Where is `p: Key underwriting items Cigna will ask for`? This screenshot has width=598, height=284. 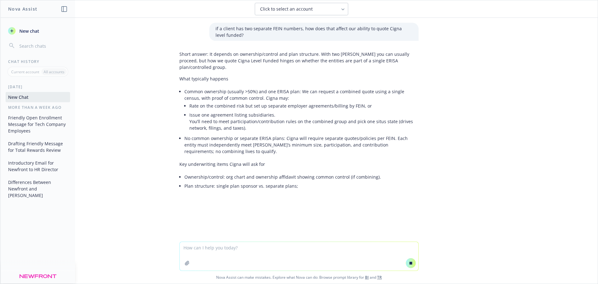
p: Key underwriting items Cigna will ask for is located at coordinates (299, 164).